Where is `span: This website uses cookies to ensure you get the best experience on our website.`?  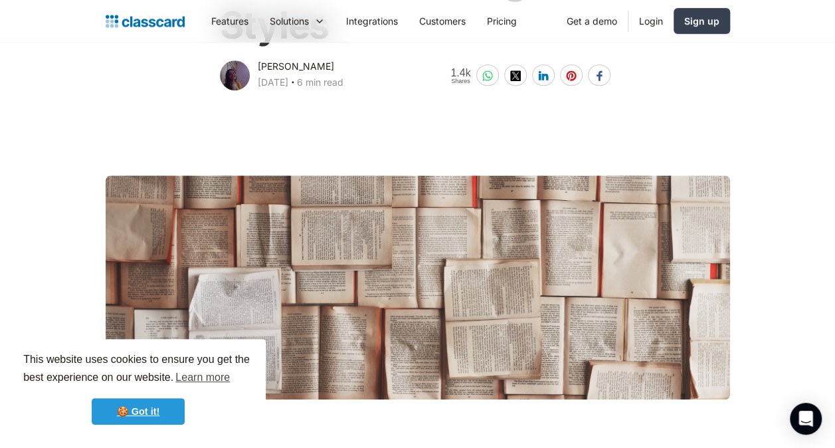
span: This website uses cookies to ensure you get the best experience on our website. is located at coordinates (138, 369).